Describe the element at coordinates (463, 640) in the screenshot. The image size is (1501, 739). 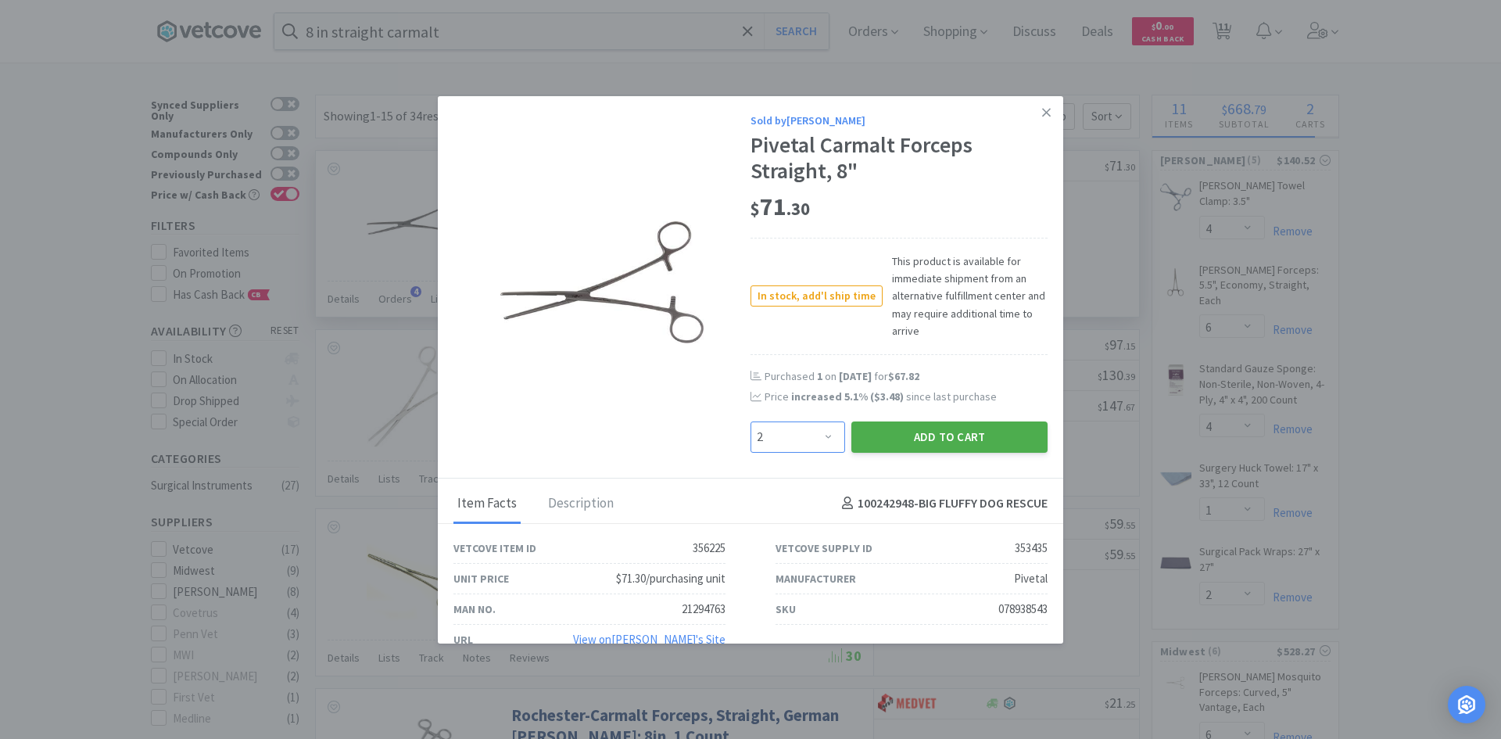
I see `div: URL` at that location.